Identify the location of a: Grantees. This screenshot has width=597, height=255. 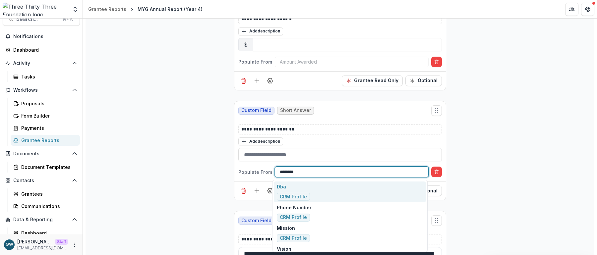
(45, 194).